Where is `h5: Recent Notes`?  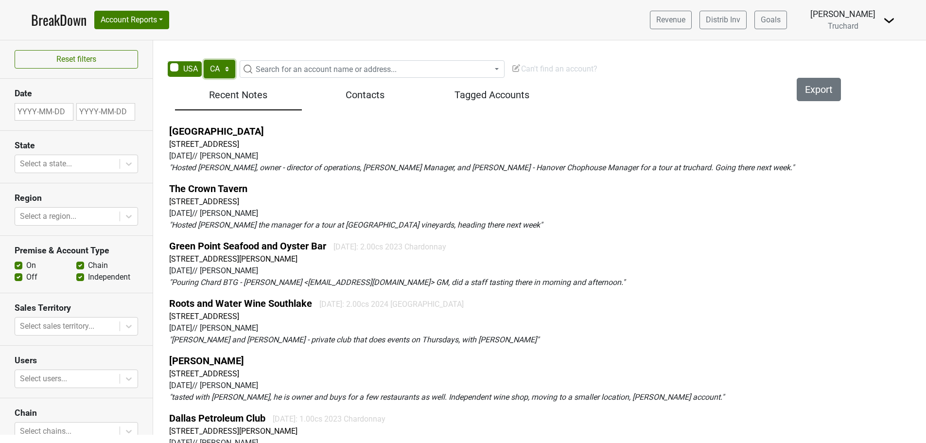
h5: Recent Notes is located at coordinates (238, 95).